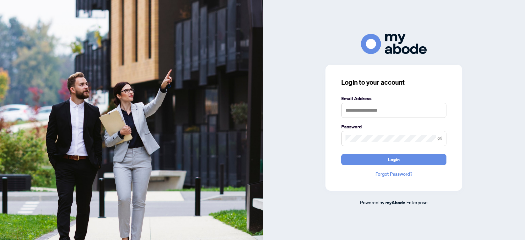  Describe the element at coordinates (393, 82) in the screenshot. I see `h3: Login to your account` at that location.